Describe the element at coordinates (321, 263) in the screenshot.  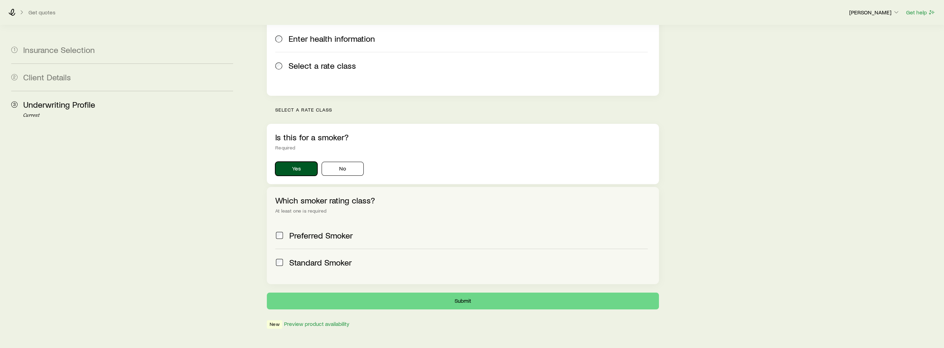
I see `span: Standard Smoker` at that location.